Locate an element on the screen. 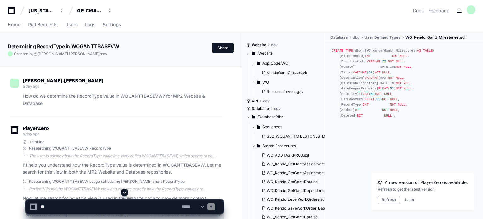  a: Pull Requests is located at coordinates (43, 25).